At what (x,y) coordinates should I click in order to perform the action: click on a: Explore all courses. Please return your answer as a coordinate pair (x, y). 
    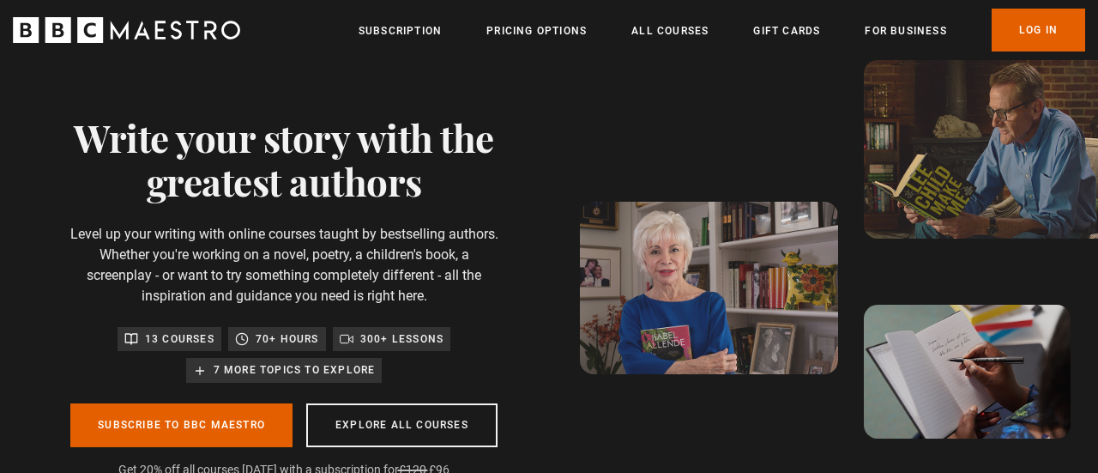
    Looking at the image, I should click on (402, 425).